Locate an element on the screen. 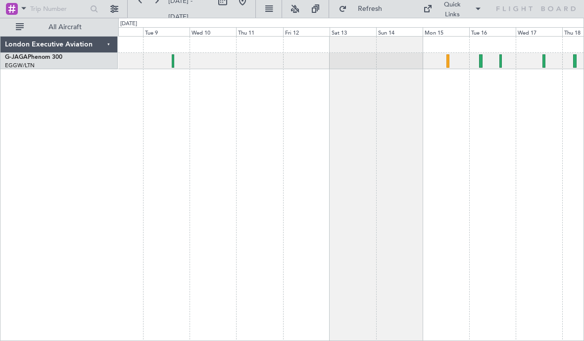  span: G-JAGA is located at coordinates (16, 57).